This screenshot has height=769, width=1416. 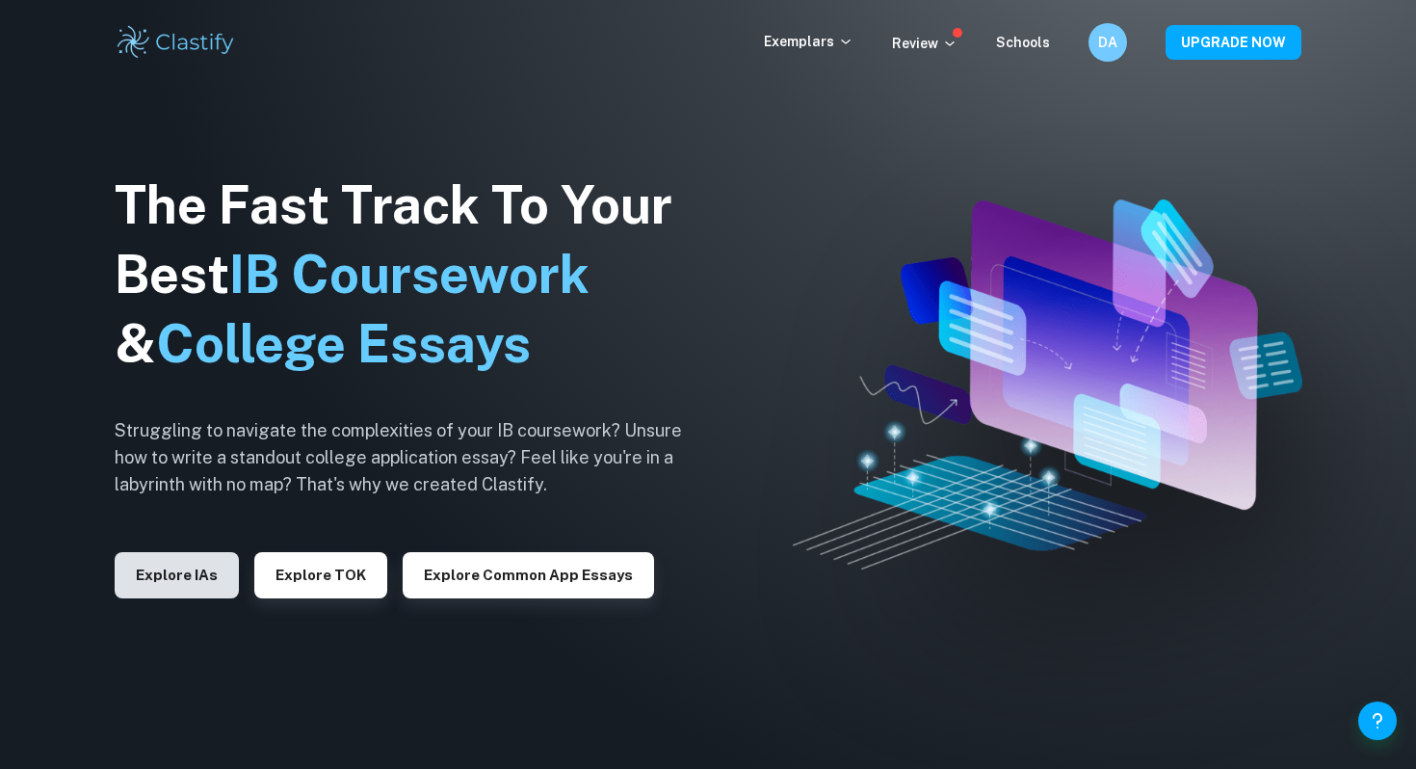 What do you see at coordinates (1108, 42) in the screenshot?
I see `button: DA` at bounding box center [1108, 42].